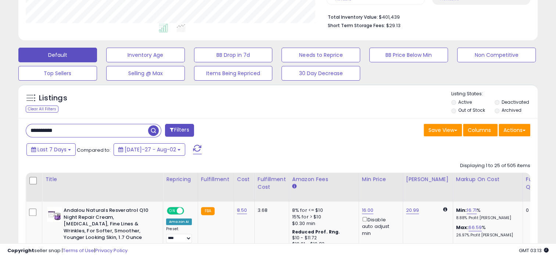  What do you see at coordinates (515, 102) in the screenshot?
I see `label: Deactivated` at bounding box center [515, 102].